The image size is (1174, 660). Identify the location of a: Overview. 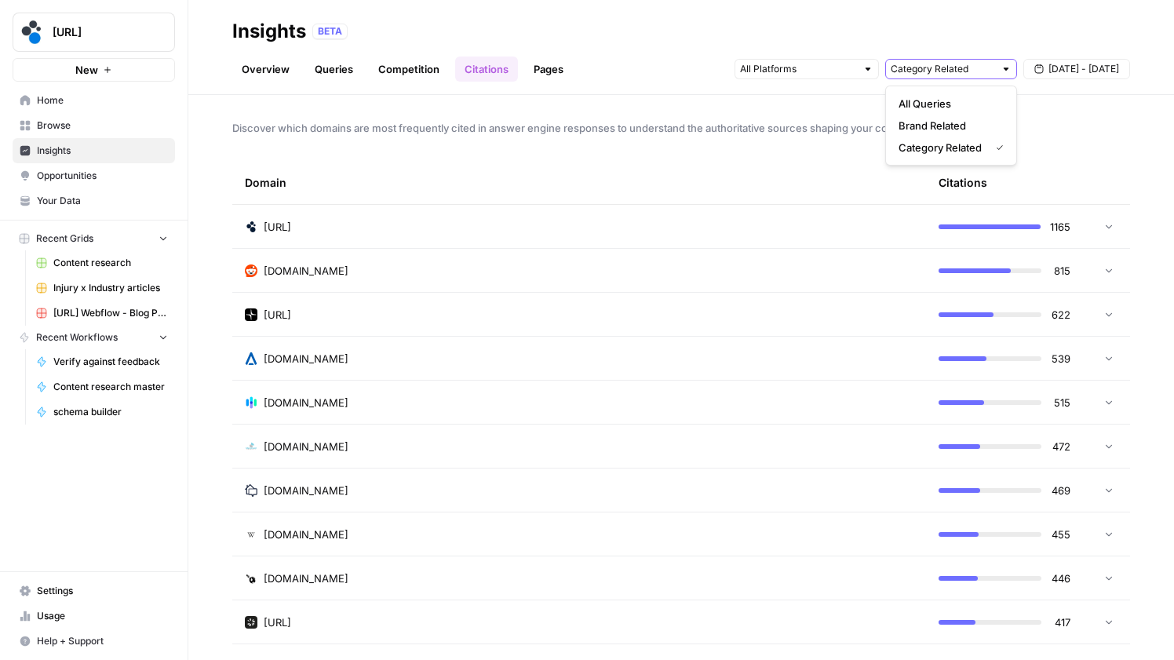
(265, 69).